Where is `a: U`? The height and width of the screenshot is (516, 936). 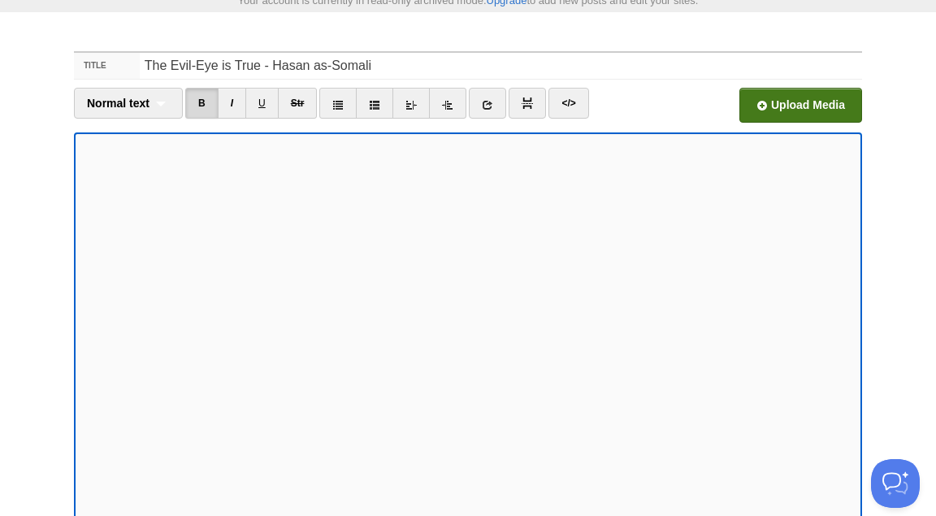 a: U is located at coordinates (262, 103).